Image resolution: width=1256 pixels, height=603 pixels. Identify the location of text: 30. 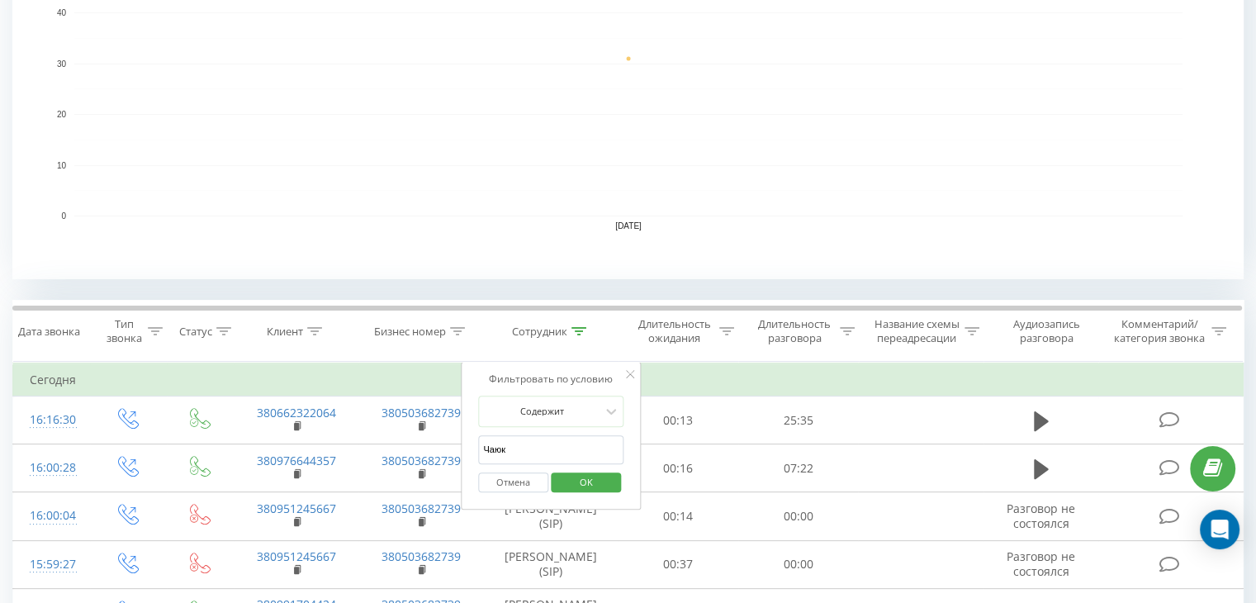
(62, 64).